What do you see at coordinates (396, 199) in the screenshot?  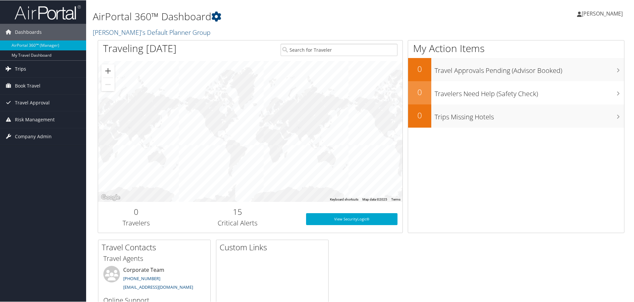 I see `a: Terms (opens in new tab)` at bounding box center [396, 199].